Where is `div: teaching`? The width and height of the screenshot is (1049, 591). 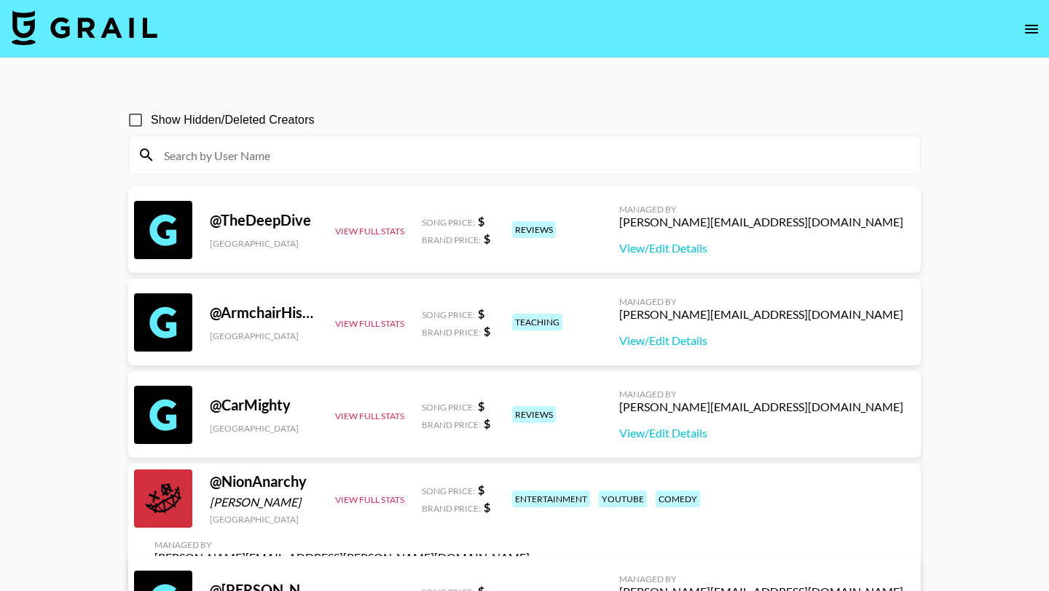 div: teaching is located at coordinates (537, 322).